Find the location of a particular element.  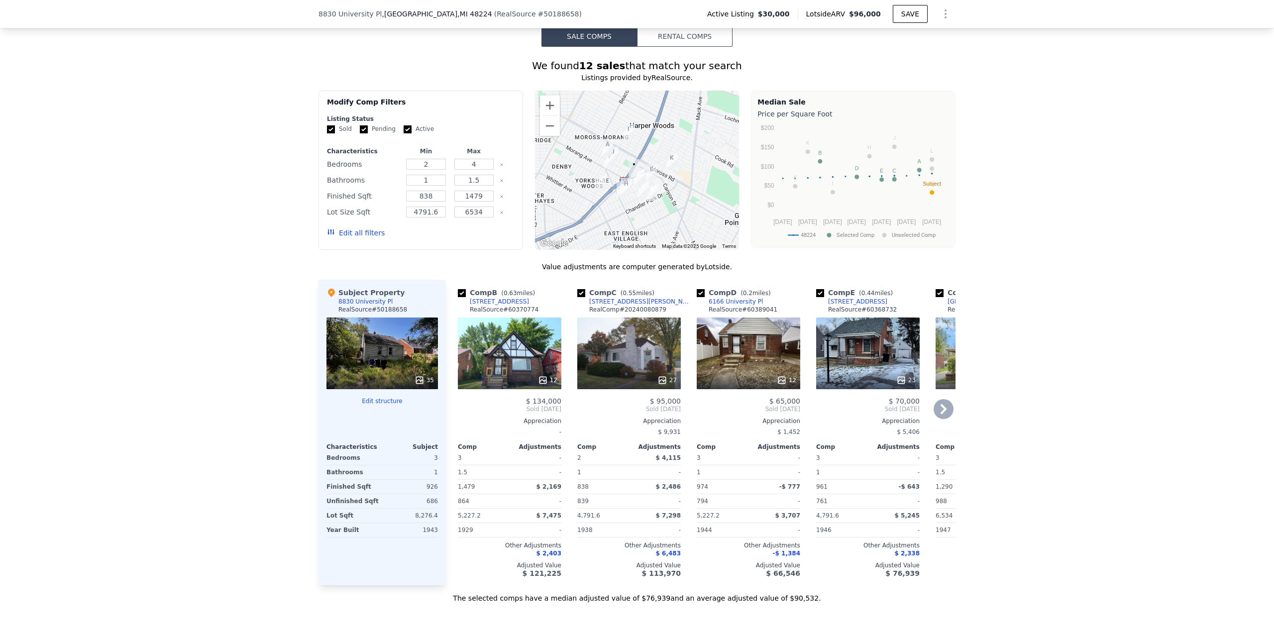

a: 6166 University Pl is located at coordinates (730, 302).